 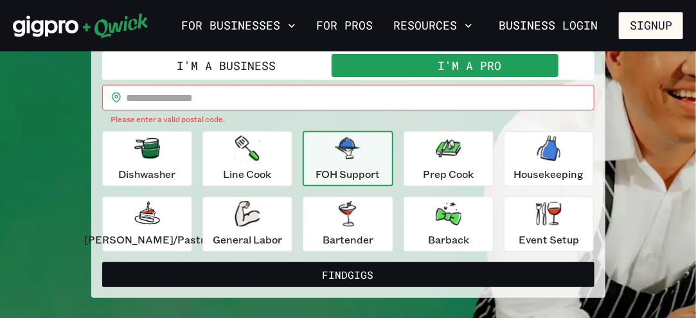 What do you see at coordinates (248, 159) in the screenshot?
I see `button: Line Cook` at bounding box center [248, 159].